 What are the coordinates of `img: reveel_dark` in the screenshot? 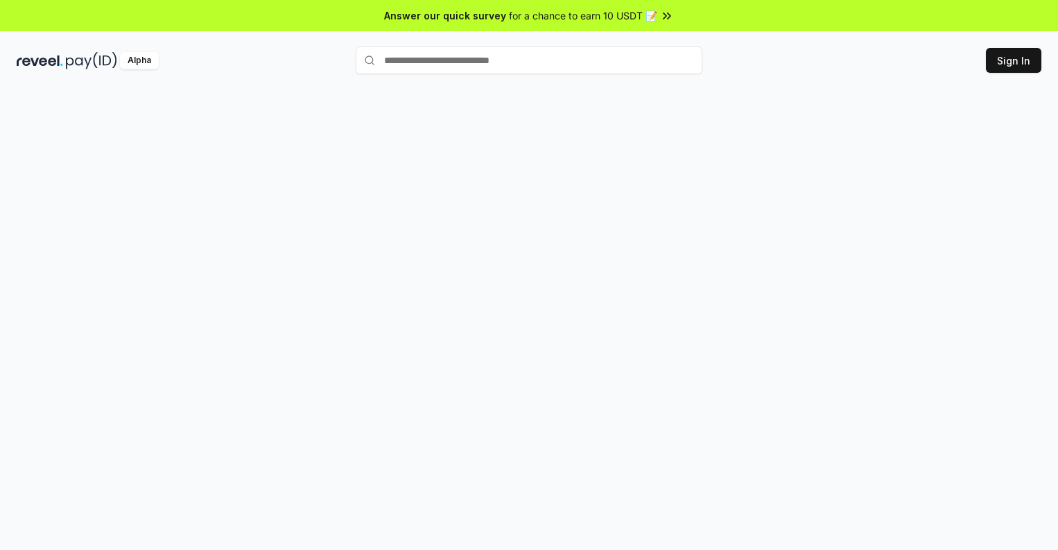 It's located at (40, 60).